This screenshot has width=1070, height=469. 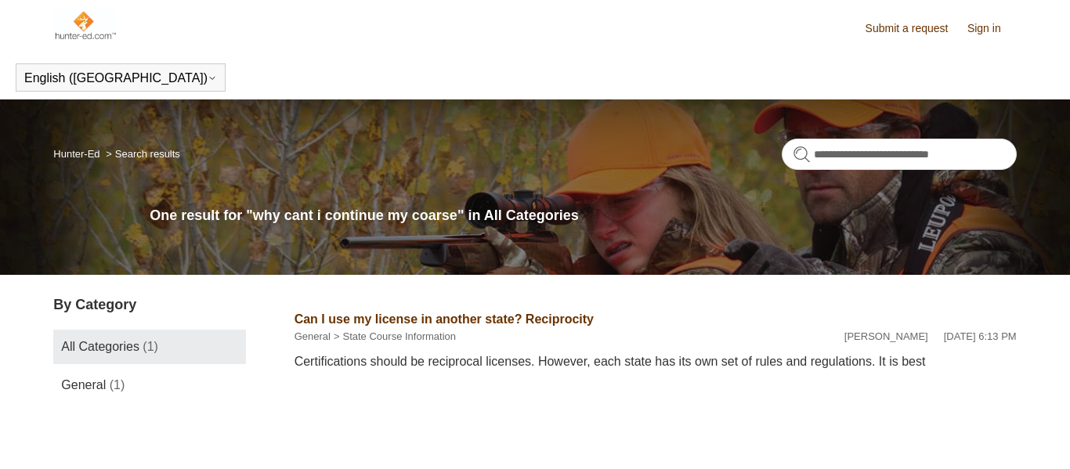 I want to click on img: Hunter-Ed Help Center home page, so click(x=85, y=25).